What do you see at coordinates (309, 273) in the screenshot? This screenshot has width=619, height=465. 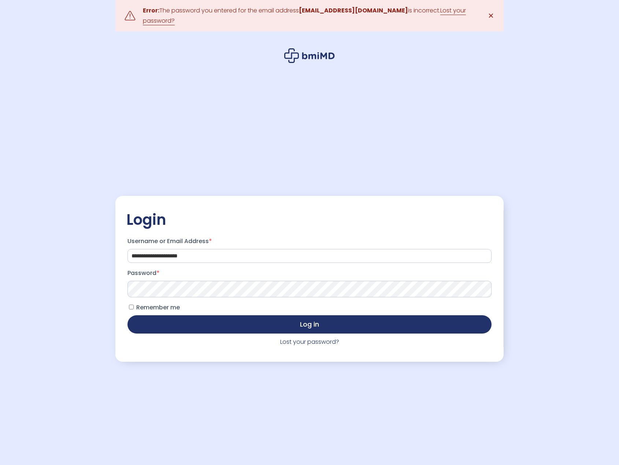 I see `label: Password` at bounding box center [309, 273].